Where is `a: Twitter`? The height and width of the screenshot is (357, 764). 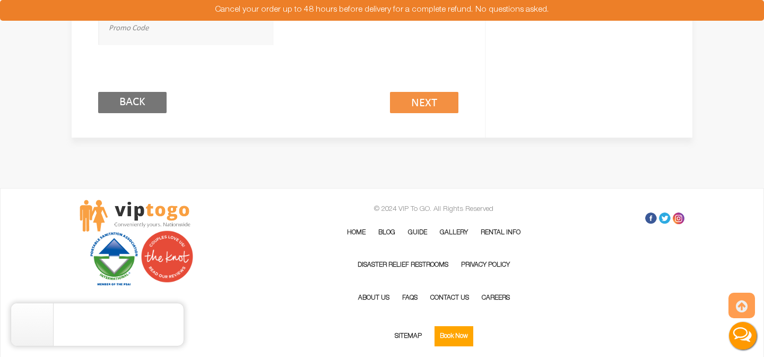 a: Twitter is located at coordinates (665, 218).